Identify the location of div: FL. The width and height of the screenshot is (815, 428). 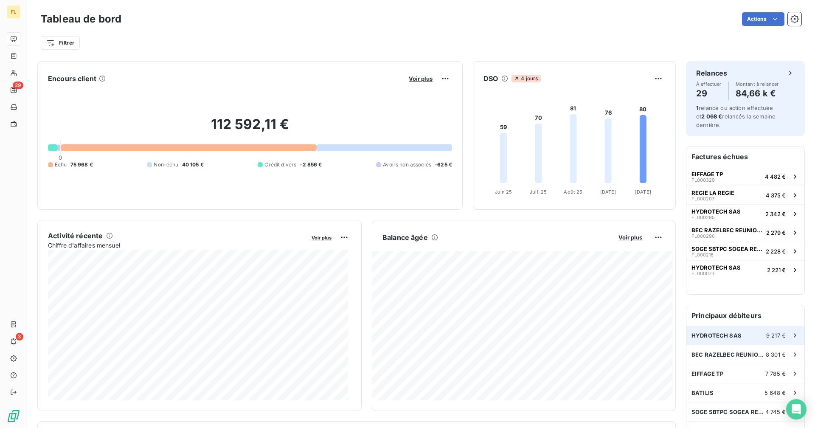
(14, 12).